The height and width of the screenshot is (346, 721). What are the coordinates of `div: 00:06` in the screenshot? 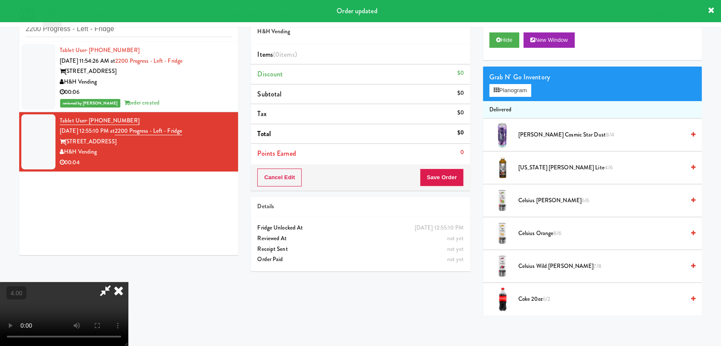 It's located at (145, 92).